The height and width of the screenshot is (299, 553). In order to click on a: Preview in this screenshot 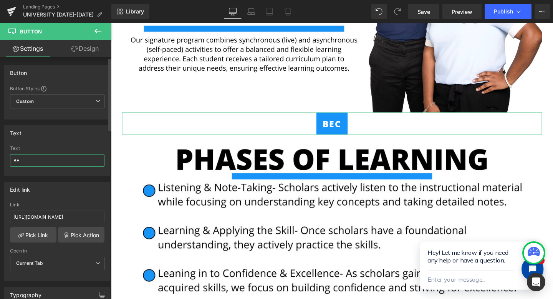, I will do `click(462, 12)`.